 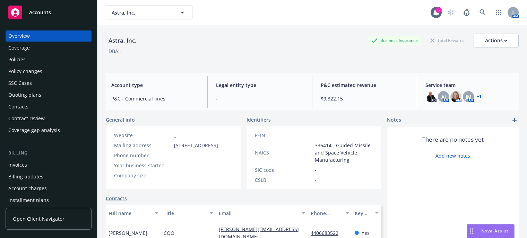 What do you see at coordinates (115, 51) in the screenshot?
I see `div: DBA: -` at bounding box center [115, 51].